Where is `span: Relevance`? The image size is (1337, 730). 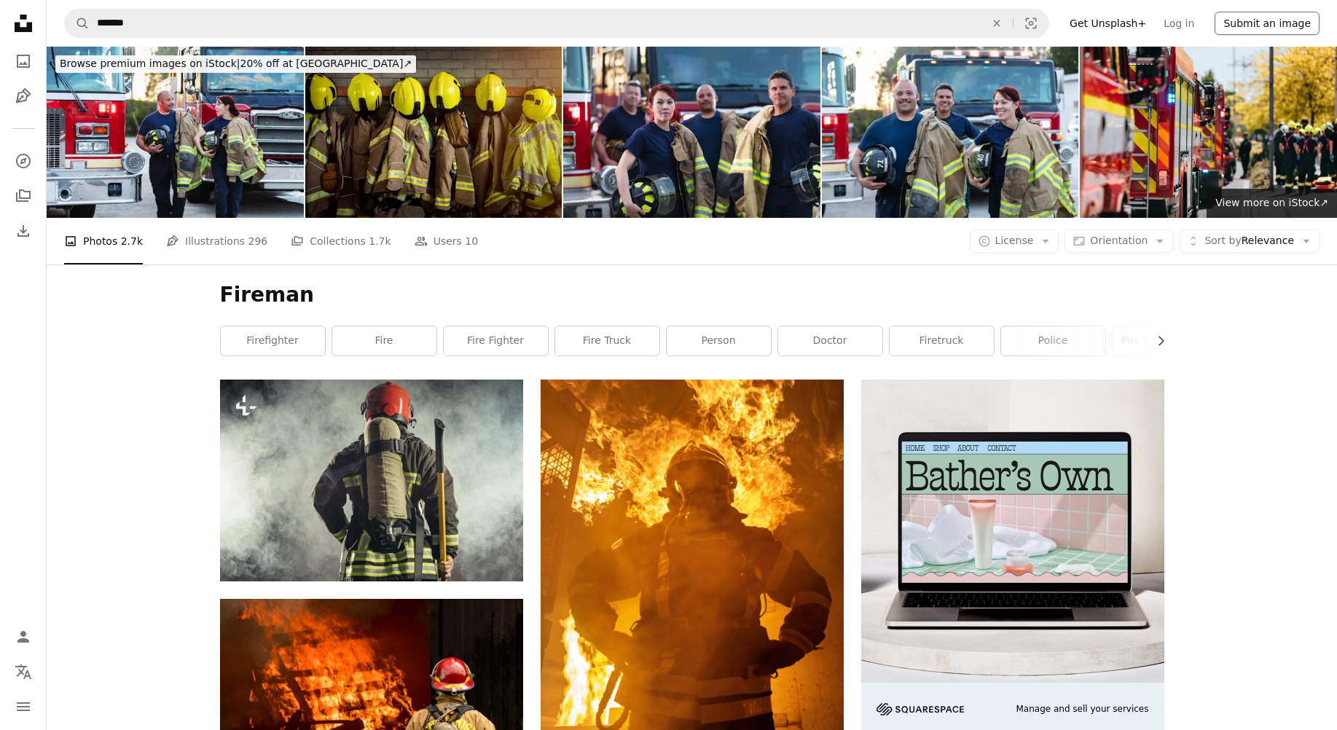
span: Relevance is located at coordinates (1248, 241).